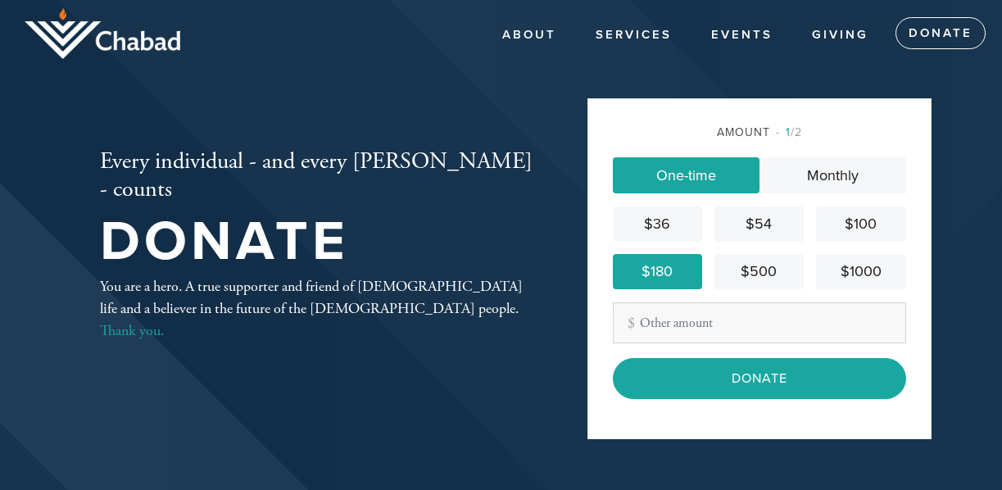 The image size is (1002, 490). Describe the element at coordinates (840, 35) in the screenshot. I see `a: Giving` at that location.